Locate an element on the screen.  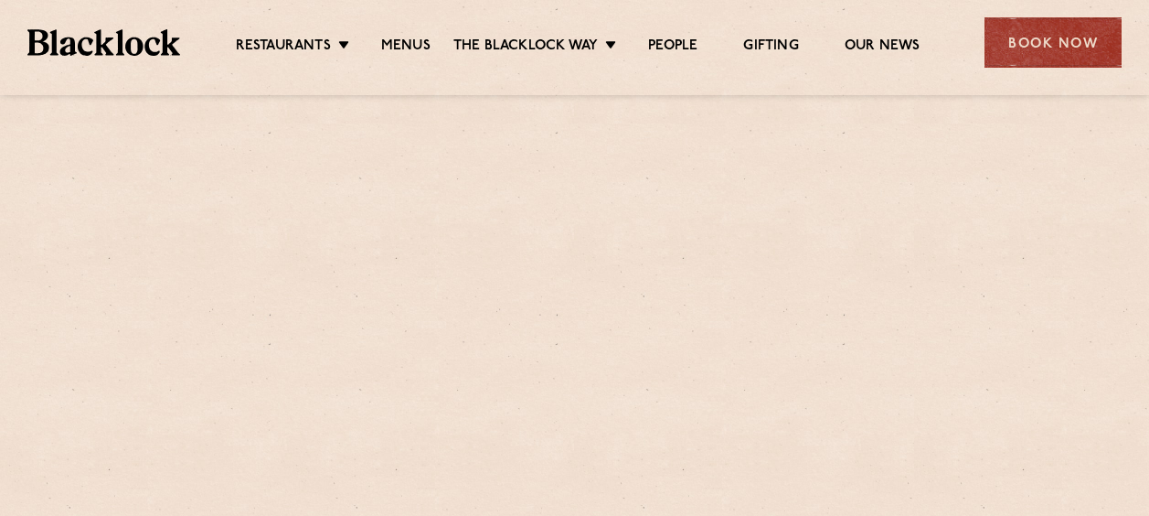
img: BL_Textured_Logo-footer-cropped.svg is located at coordinates (103, 42).